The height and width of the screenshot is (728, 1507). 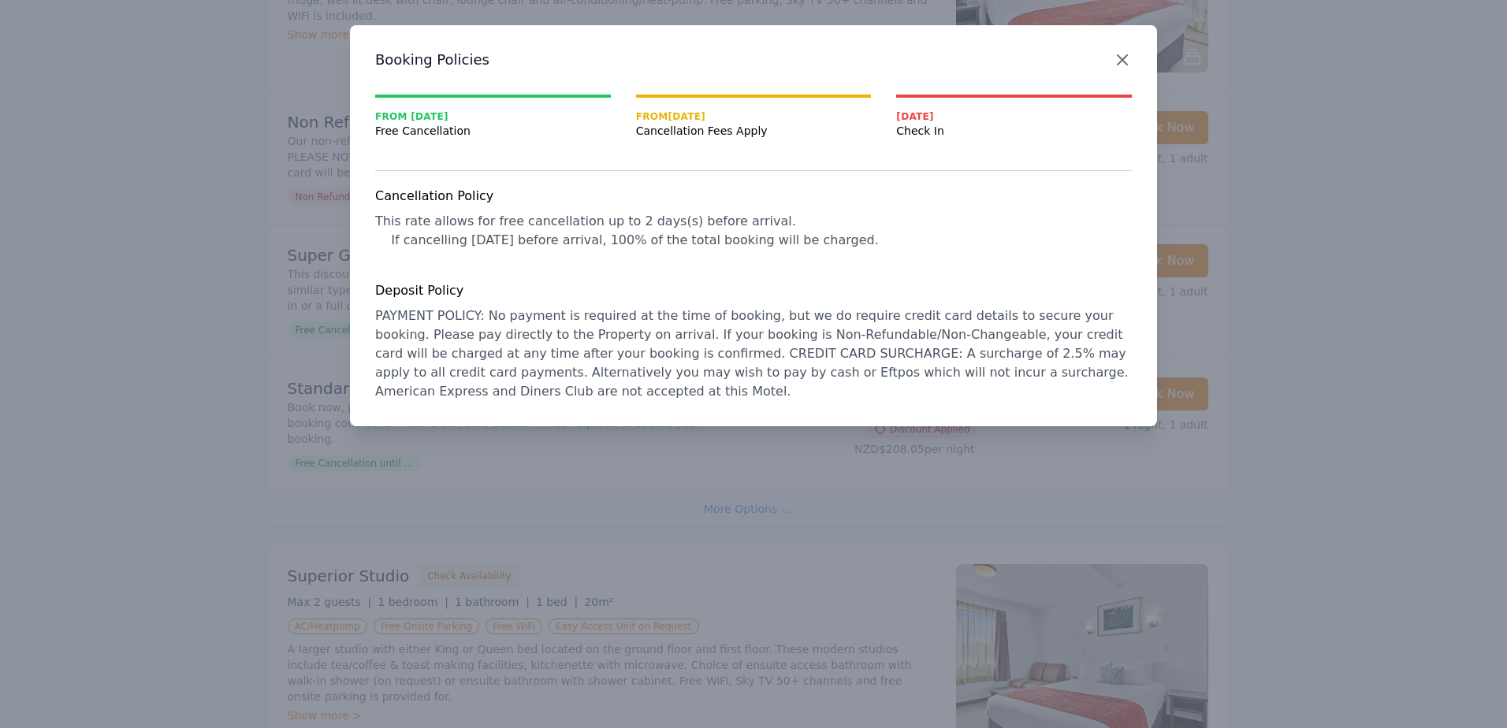 What do you see at coordinates (753, 117) in the screenshot?
I see `nav: Progress mt-20` at bounding box center [753, 117].